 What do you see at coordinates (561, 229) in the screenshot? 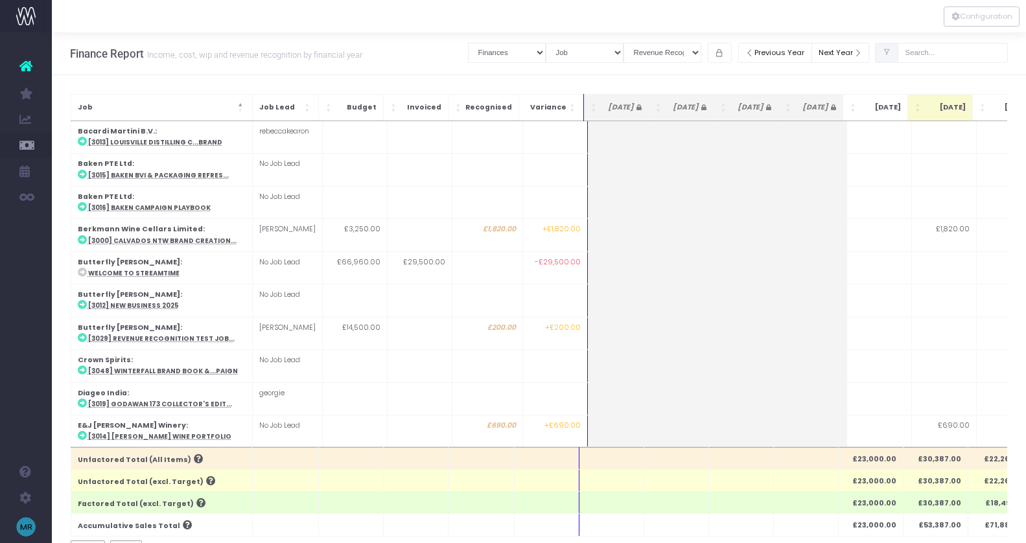
I see `span: +£1,820.00` at bounding box center [561, 229].